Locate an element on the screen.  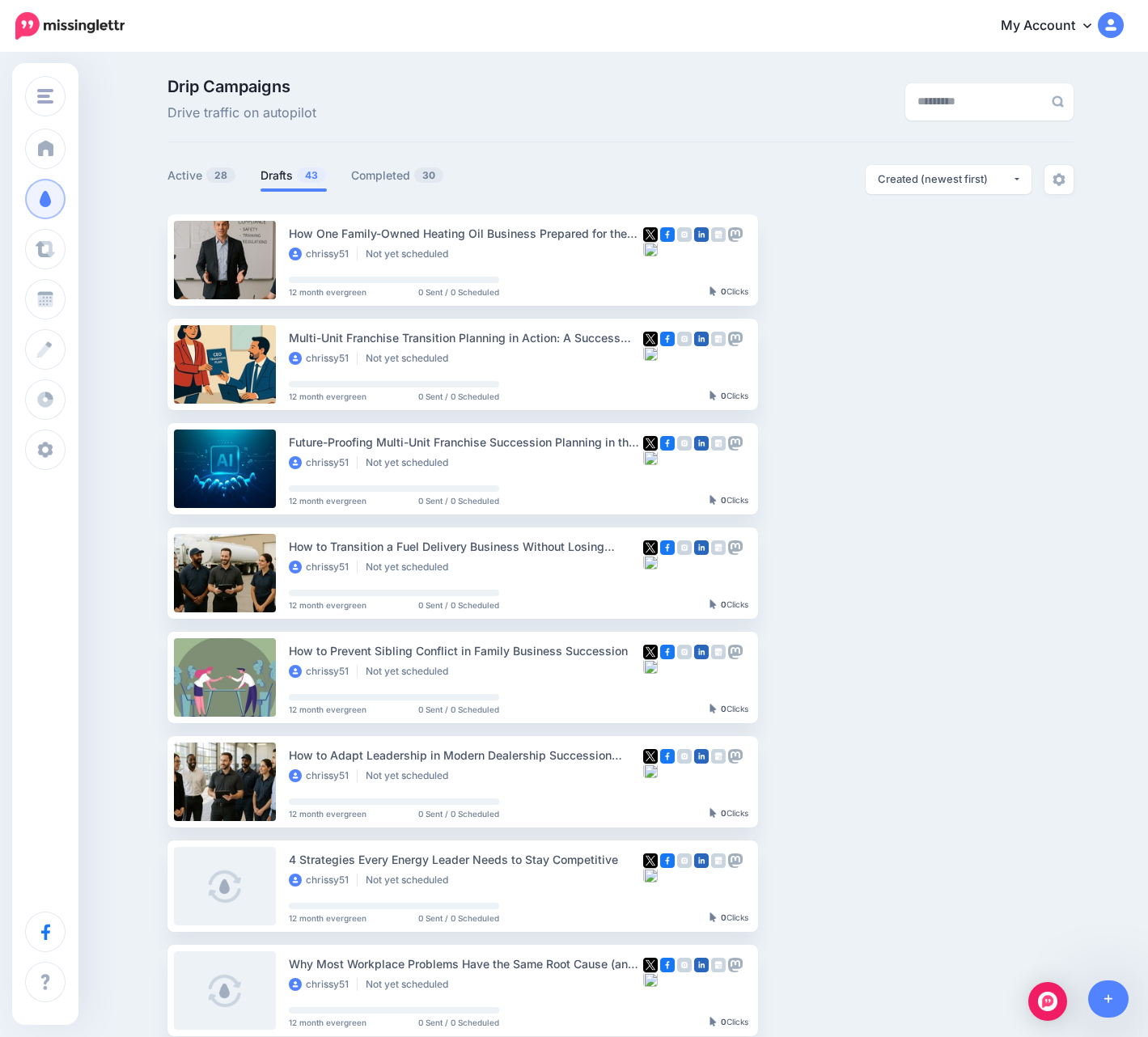
a: Drafts43 is located at coordinates (294, 175).